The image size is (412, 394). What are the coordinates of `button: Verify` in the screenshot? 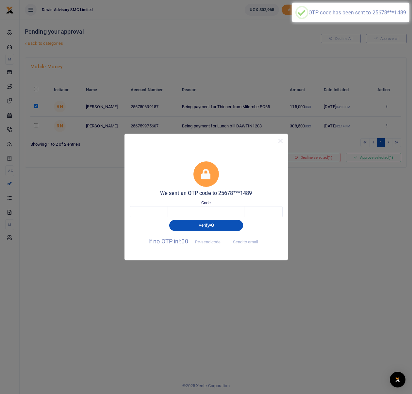 It's located at (206, 226).